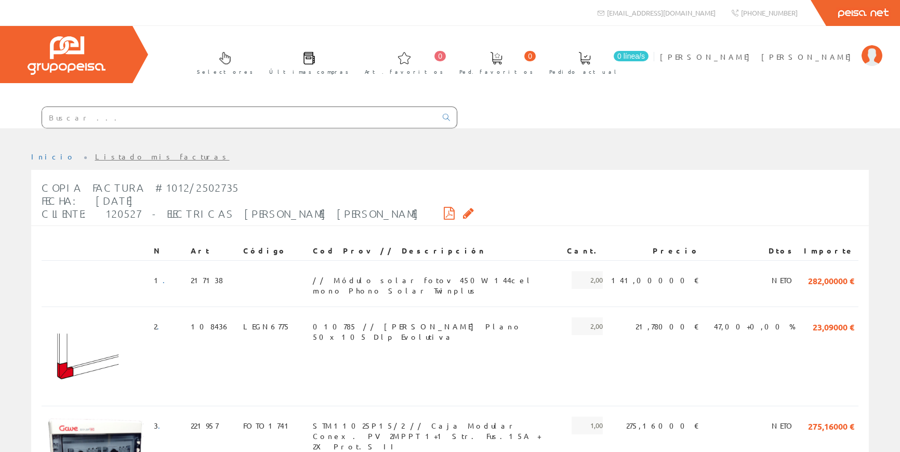 The width and height of the screenshot is (900, 452). What do you see at coordinates (210, 326) in the screenshot?
I see `span: 108436` at bounding box center [210, 326].